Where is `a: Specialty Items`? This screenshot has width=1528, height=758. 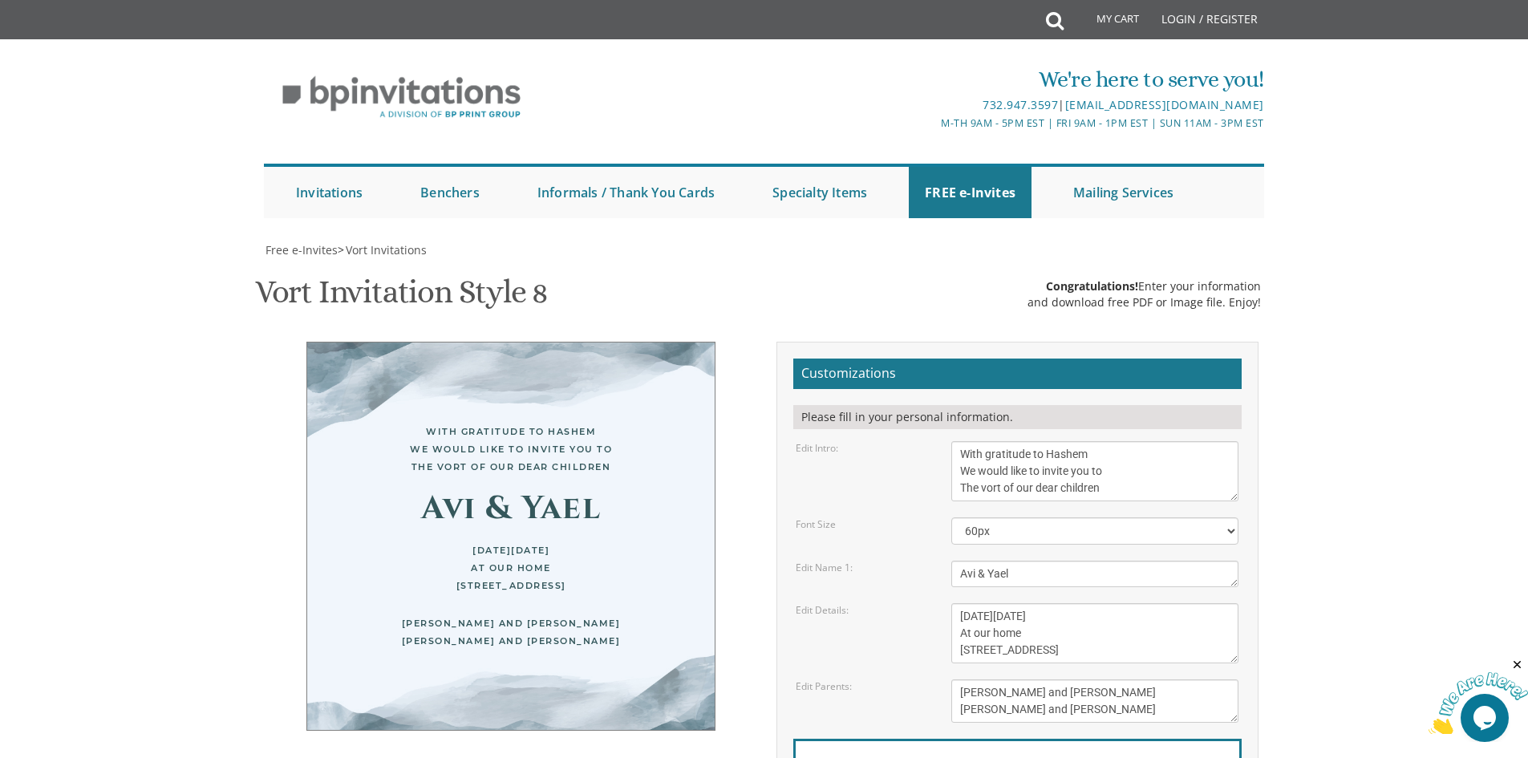
a: Specialty Items is located at coordinates (820, 193).